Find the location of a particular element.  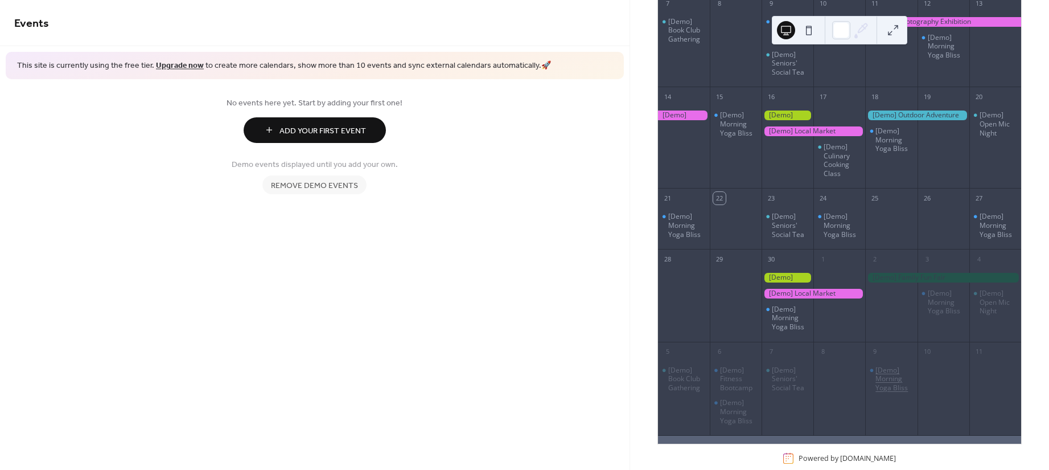

div: 4 is located at coordinates (979, 259).